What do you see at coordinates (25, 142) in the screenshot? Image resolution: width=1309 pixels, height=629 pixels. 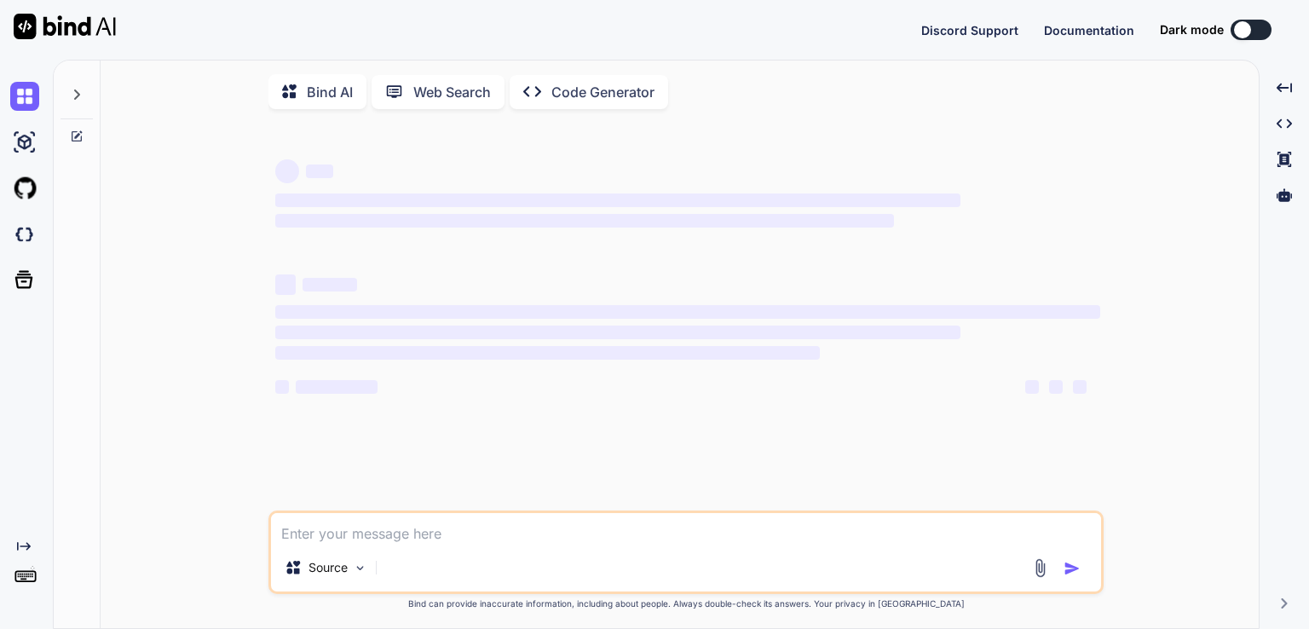 I see `img: ai-studio` at bounding box center [25, 142].